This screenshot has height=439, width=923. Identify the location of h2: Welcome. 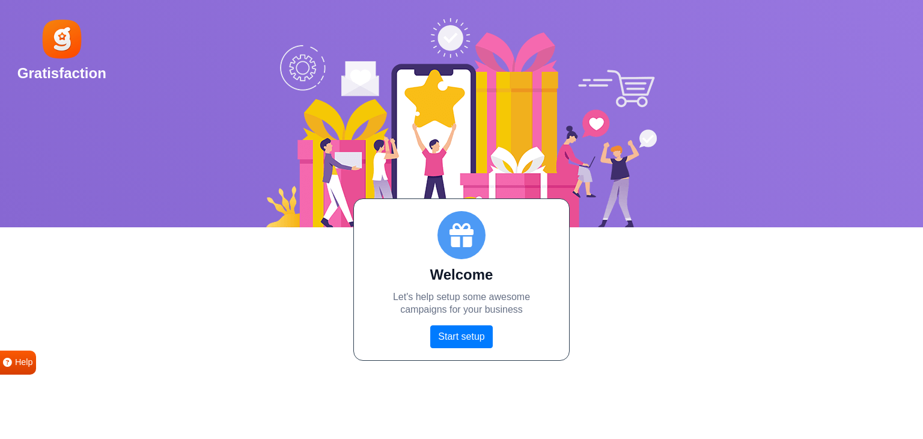
(461, 275).